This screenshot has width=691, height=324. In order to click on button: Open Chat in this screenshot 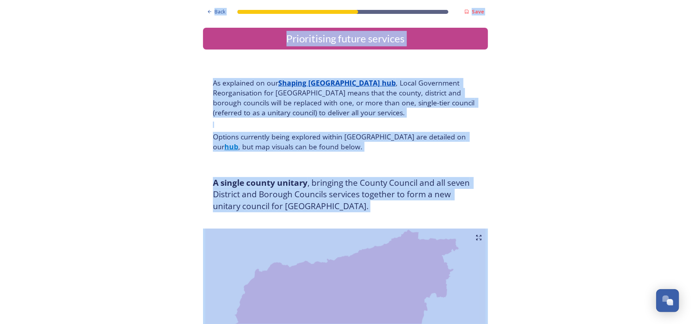, I will do `click(668, 300)`.